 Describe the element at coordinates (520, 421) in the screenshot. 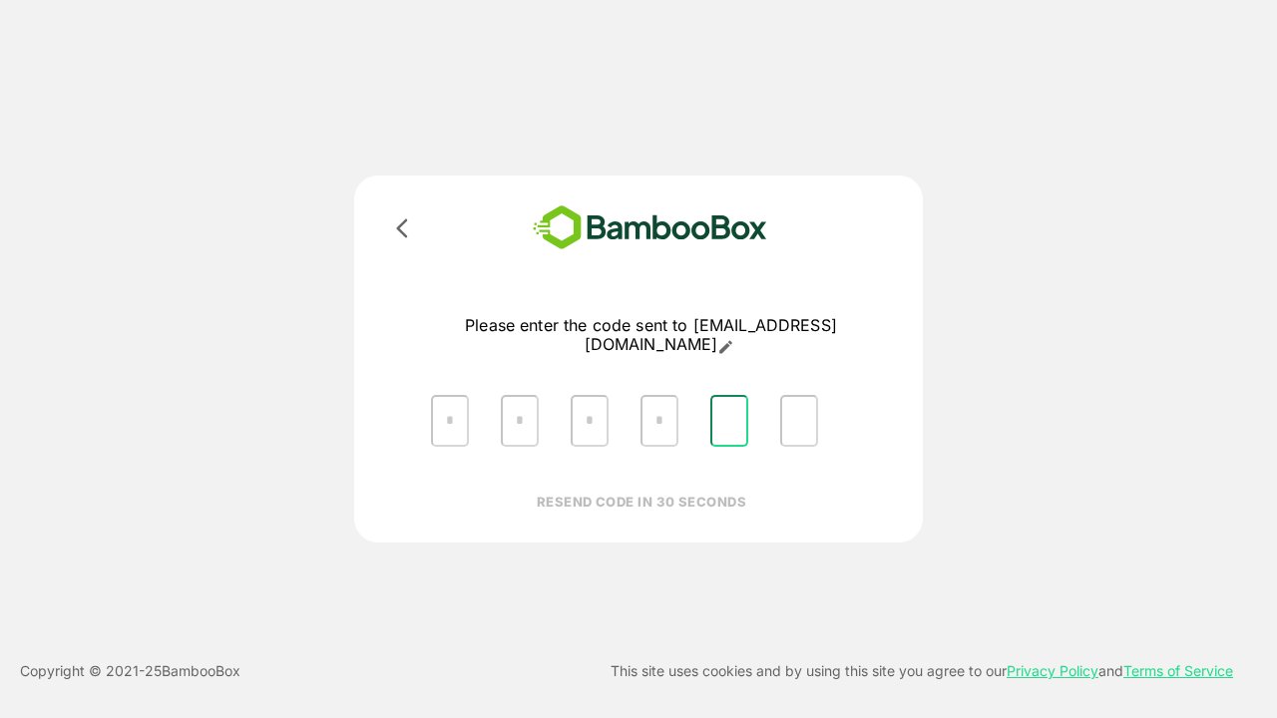

I see `input: Please enter OTP character 2` at that location.